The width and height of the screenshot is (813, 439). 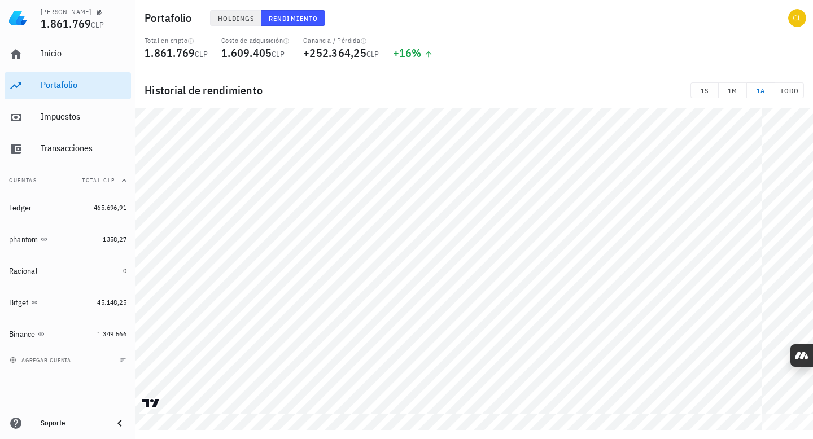 What do you see at coordinates (112, 302) in the screenshot?
I see `span: 45.148,25` at bounding box center [112, 302].